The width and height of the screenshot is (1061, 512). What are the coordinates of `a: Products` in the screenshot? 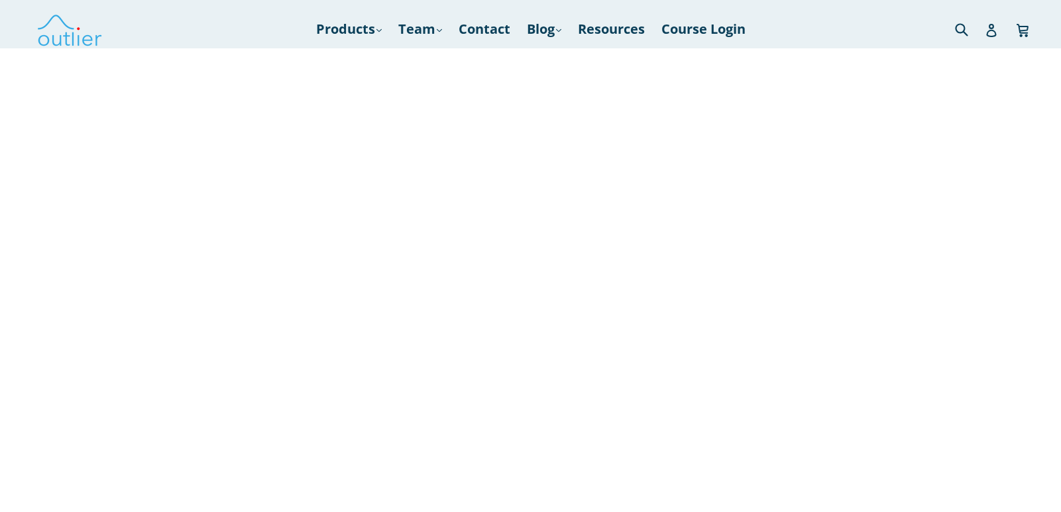 It's located at (348, 29).